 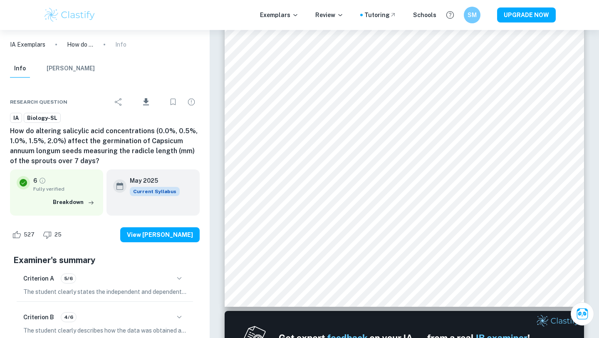 What do you see at coordinates (27, 45) in the screenshot?
I see `p: IA Exemplars` at bounding box center [27, 45].